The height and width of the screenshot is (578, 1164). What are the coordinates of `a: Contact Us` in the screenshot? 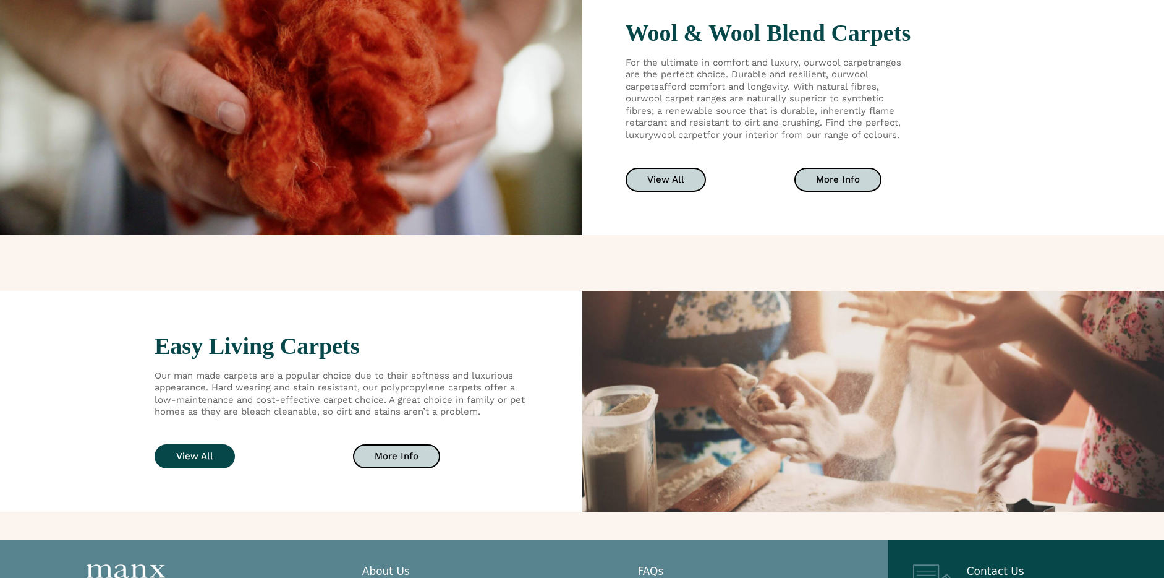 It's located at (996, 571).